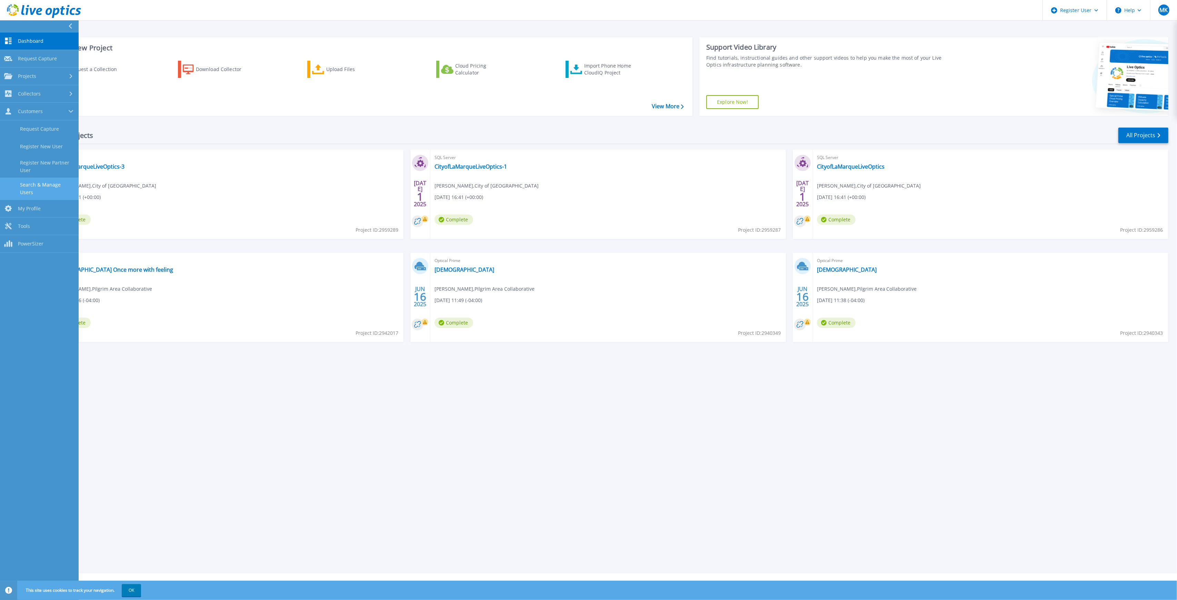  I want to click on span: Project ID: 2942017, so click(377, 333).